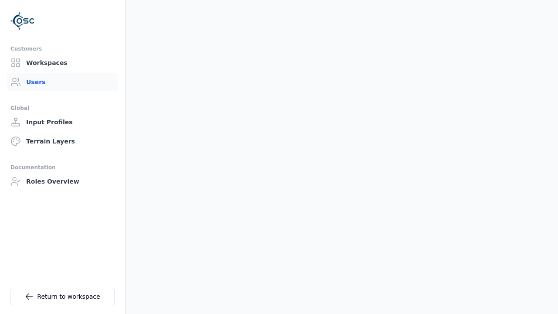 Image resolution: width=558 pixels, height=314 pixels. Describe the element at coordinates (62, 181) in the screenshot. I see `a: Roles Overview` at that location.